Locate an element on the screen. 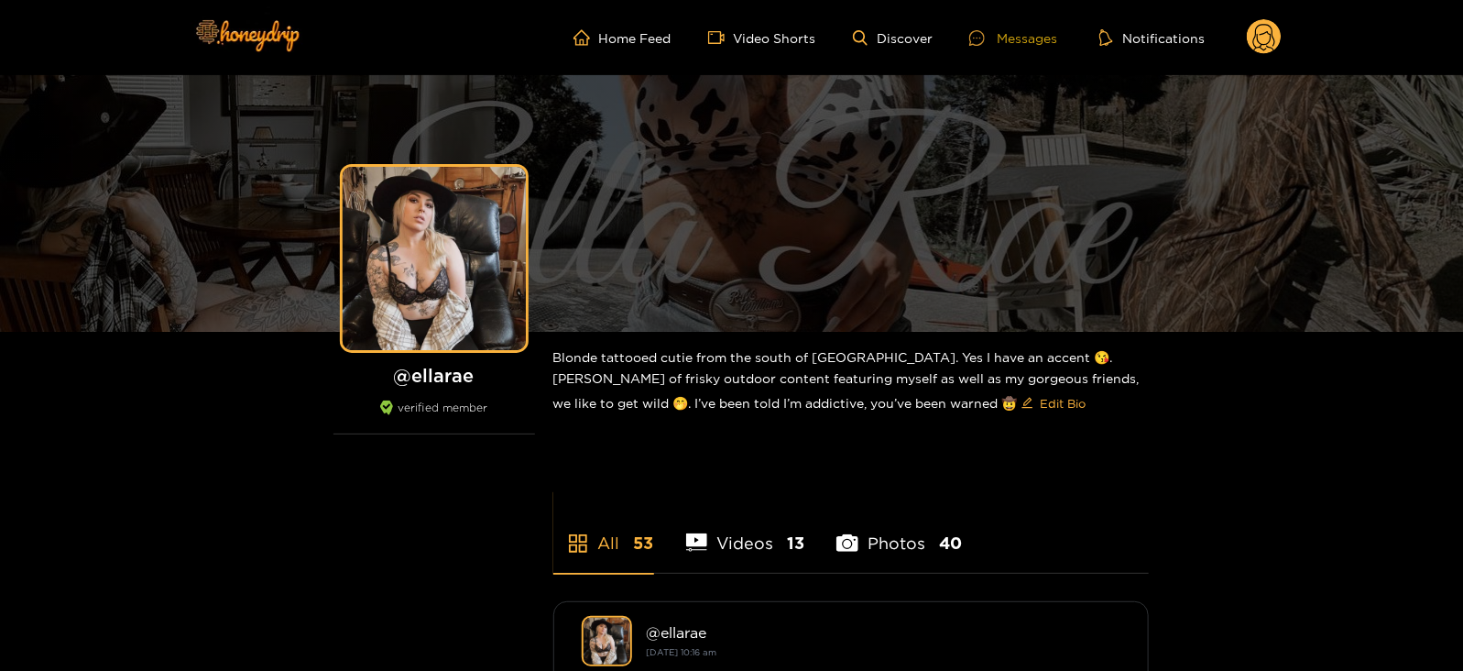  div: @ ellarae is located at coordinates (883, 632).